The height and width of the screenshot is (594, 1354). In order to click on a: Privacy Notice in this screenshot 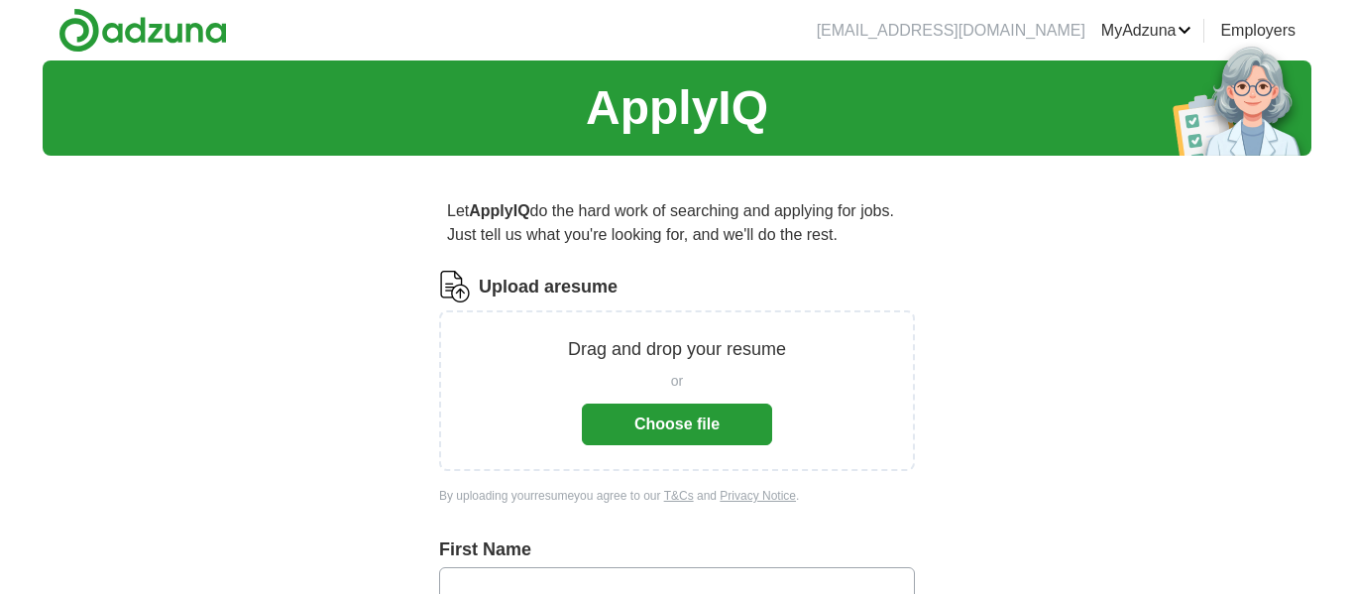, I will do `click(757, 496)`.